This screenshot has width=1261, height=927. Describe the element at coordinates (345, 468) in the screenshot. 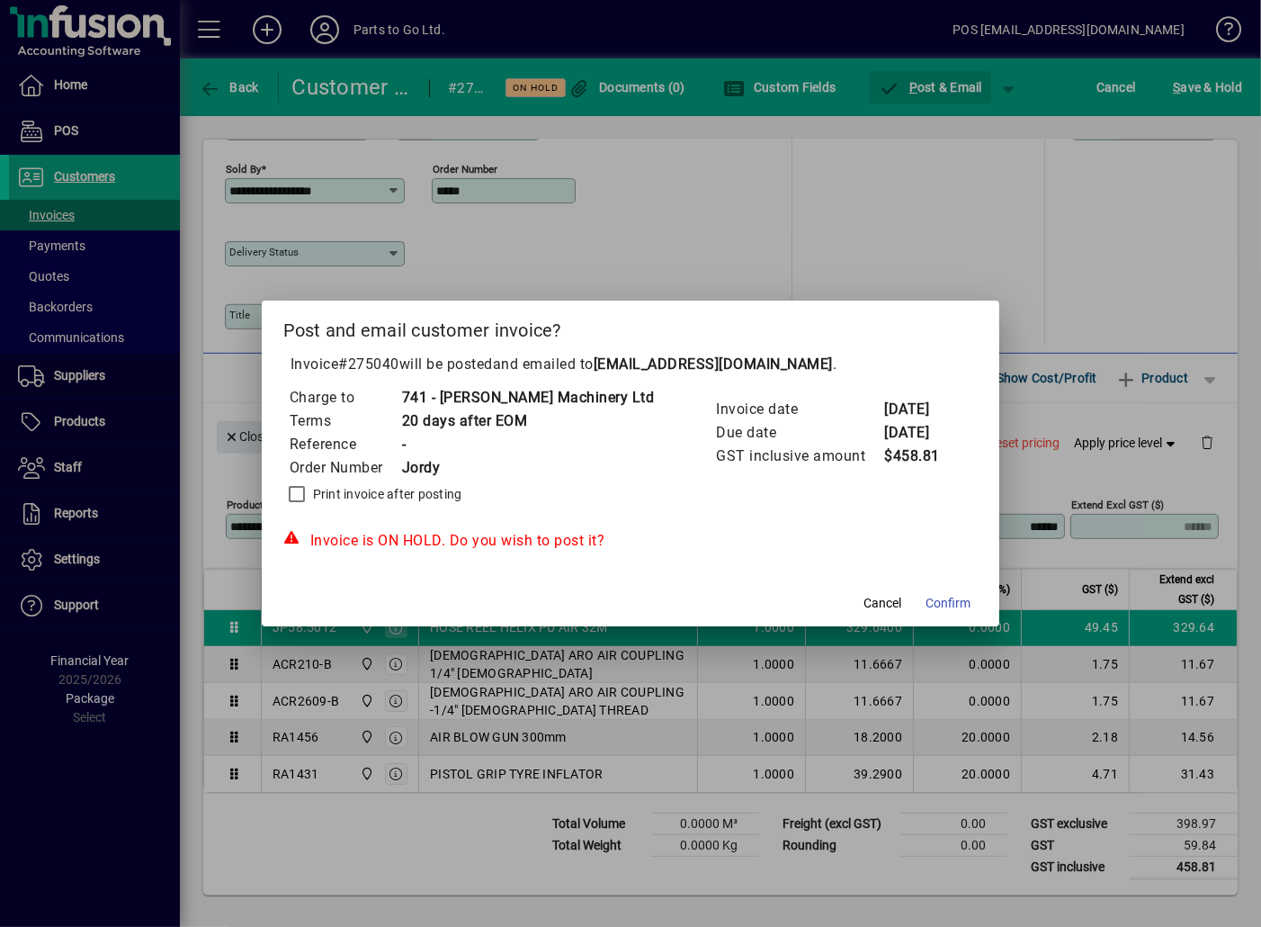

I see `td: Order Number` at that location.